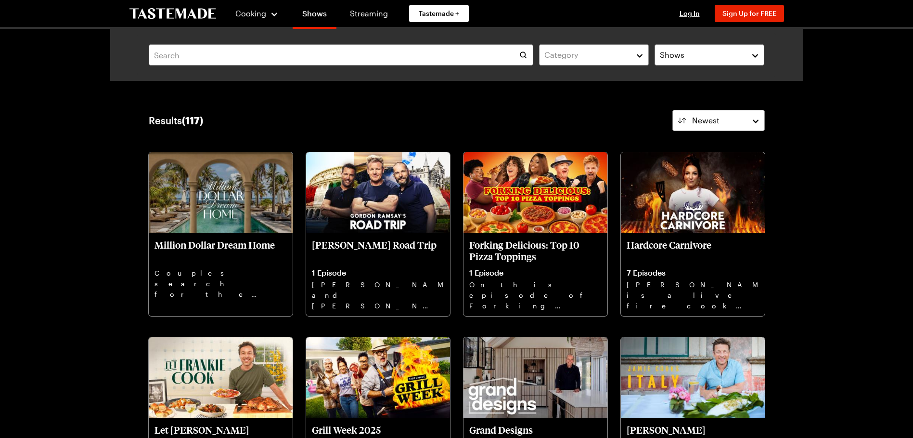 Image resolution: width=913 pixels, height=438 pixels. What do you see at coordinates (672, 55) in the screenshot?
I see `span: Shows` at bounding box center [672, 55].